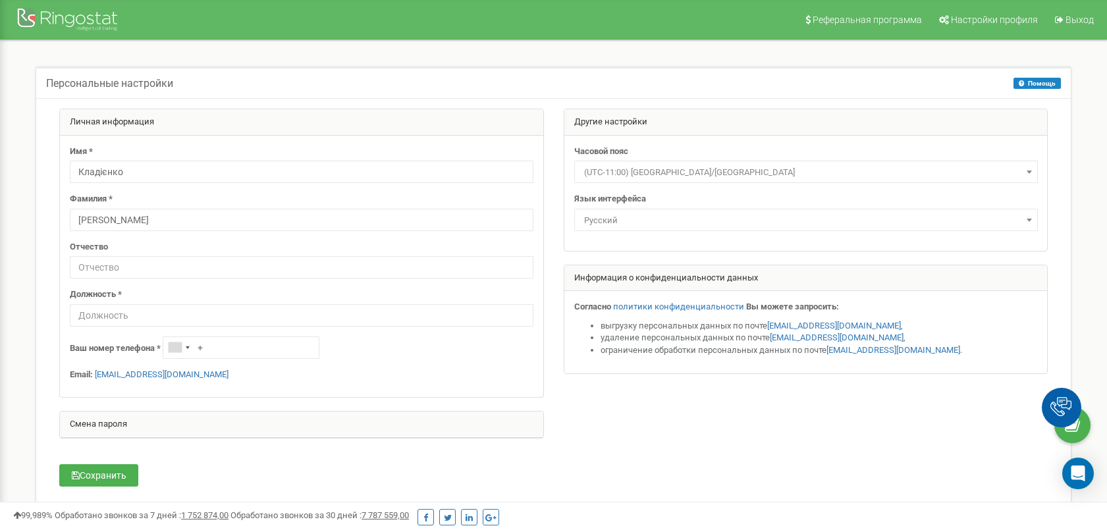 Image resolution: width=1107 pixels, height=532 pixels. Describe the element at coordinates (792, 306) in the screenshot. I see `strong: Вы можете запросить:` at that location.